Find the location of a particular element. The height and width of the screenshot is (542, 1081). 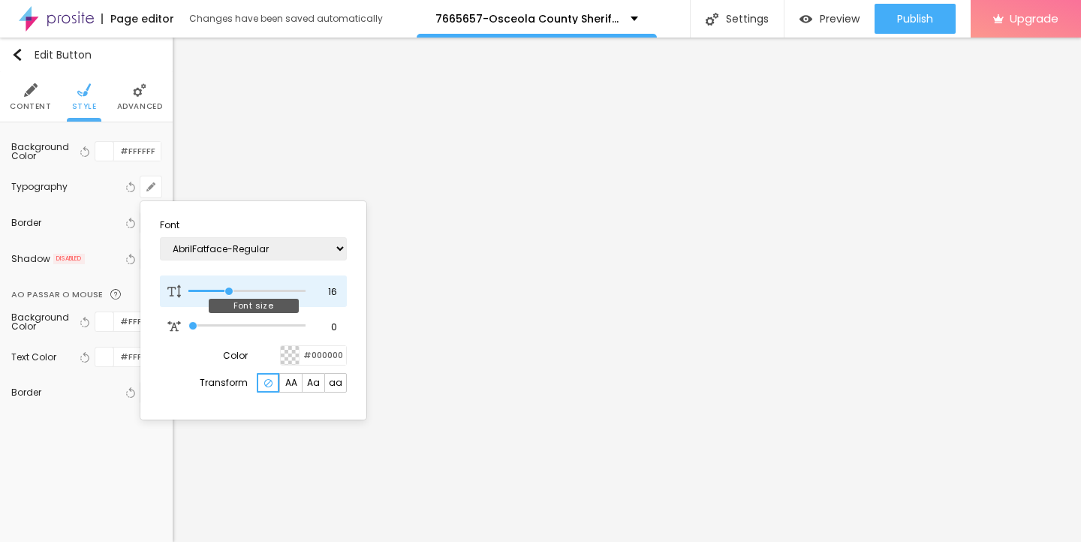

span: Aa is located at coordinates (313, 383).